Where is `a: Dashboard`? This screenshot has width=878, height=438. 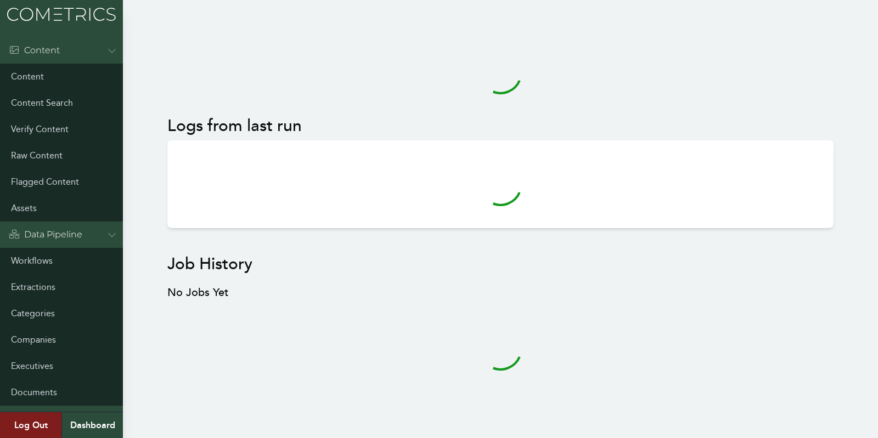
a: Dashboard is located at coordinates (92, 425).